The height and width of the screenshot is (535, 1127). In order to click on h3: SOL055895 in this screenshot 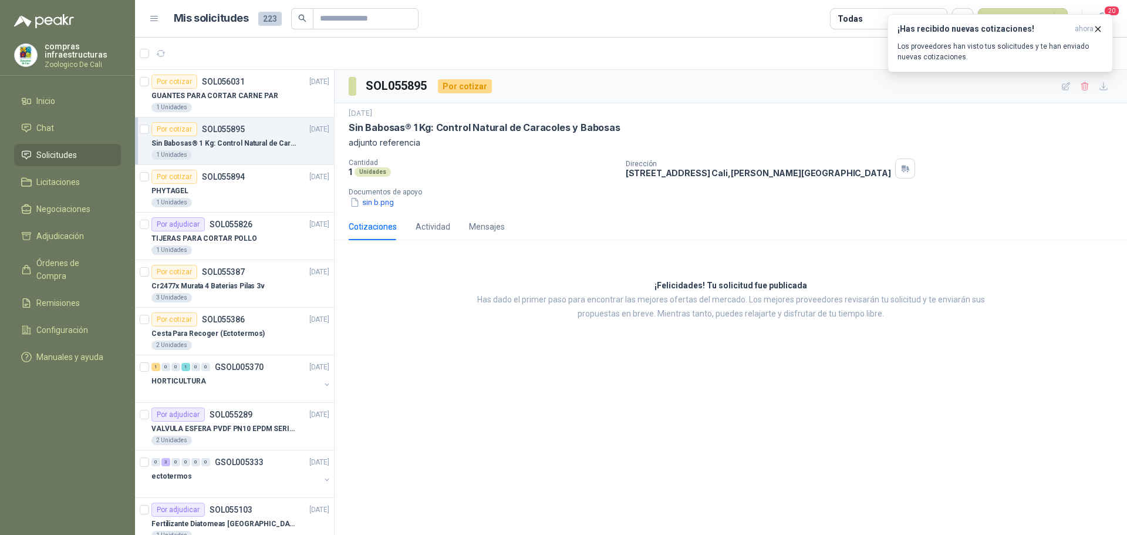, I will do `click(397, 86)`.